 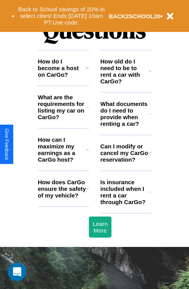 I want to click on h3: Can I modify or cancel my CarGo reservation?, so click(x=125, y=153).